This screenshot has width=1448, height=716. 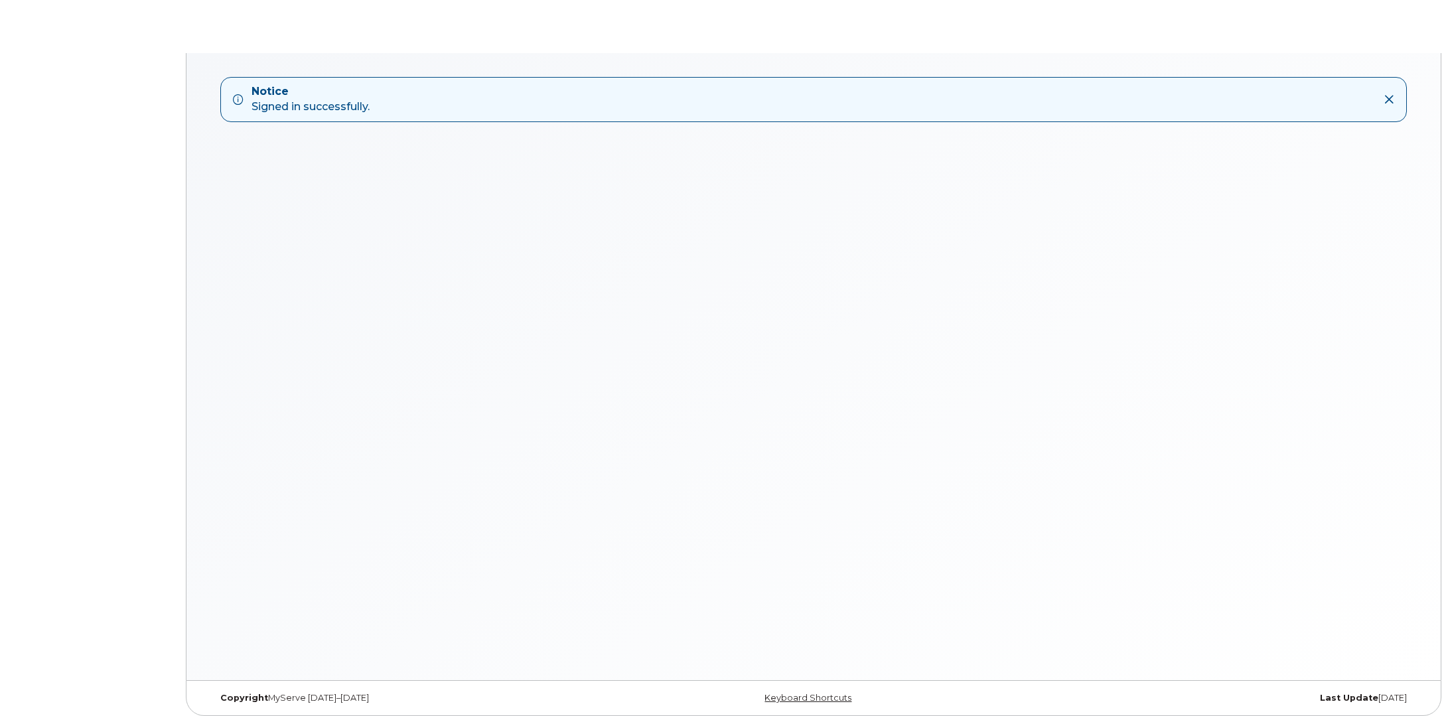 I want to click on div: Signed in successfully., so click(x=311, y=100).